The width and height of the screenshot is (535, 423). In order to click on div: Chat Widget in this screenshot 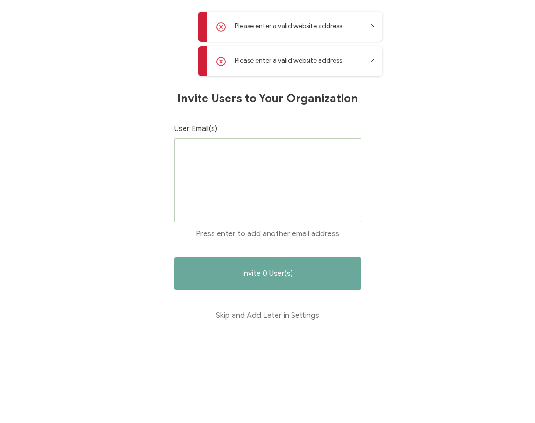, I will do `click(511, 401)`.